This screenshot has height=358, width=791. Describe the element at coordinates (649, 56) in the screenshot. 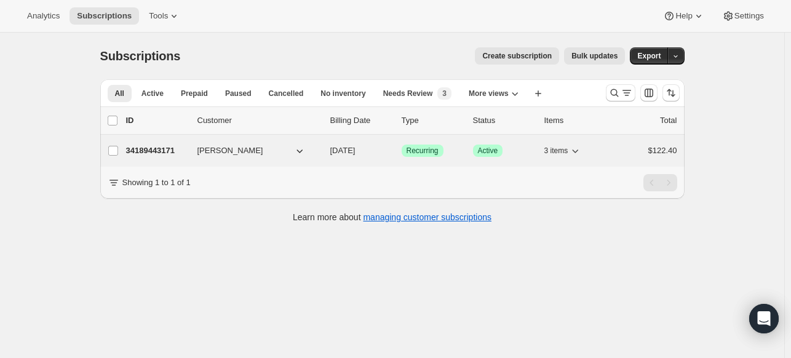

I see `span: Export` at that location.